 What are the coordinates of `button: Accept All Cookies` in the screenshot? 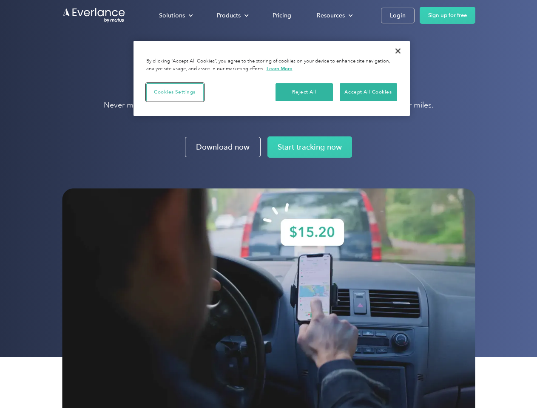 It's located at (368, 92).